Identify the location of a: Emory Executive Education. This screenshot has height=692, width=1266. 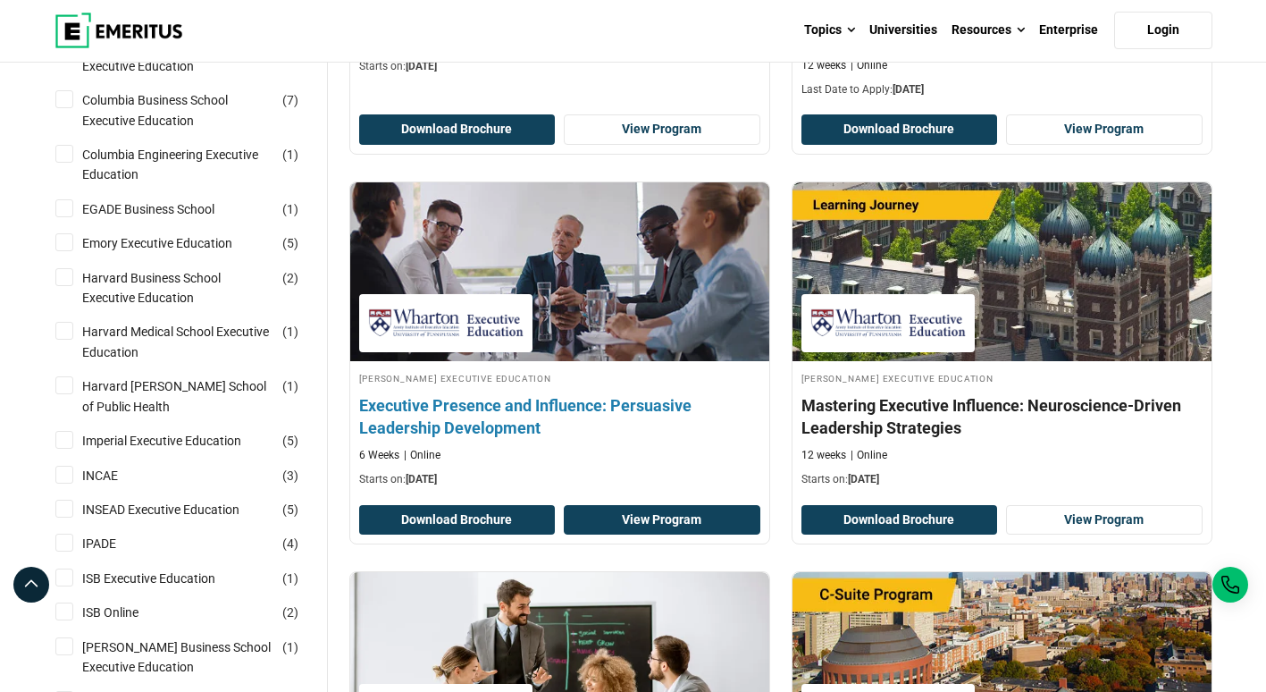
(175, 243).